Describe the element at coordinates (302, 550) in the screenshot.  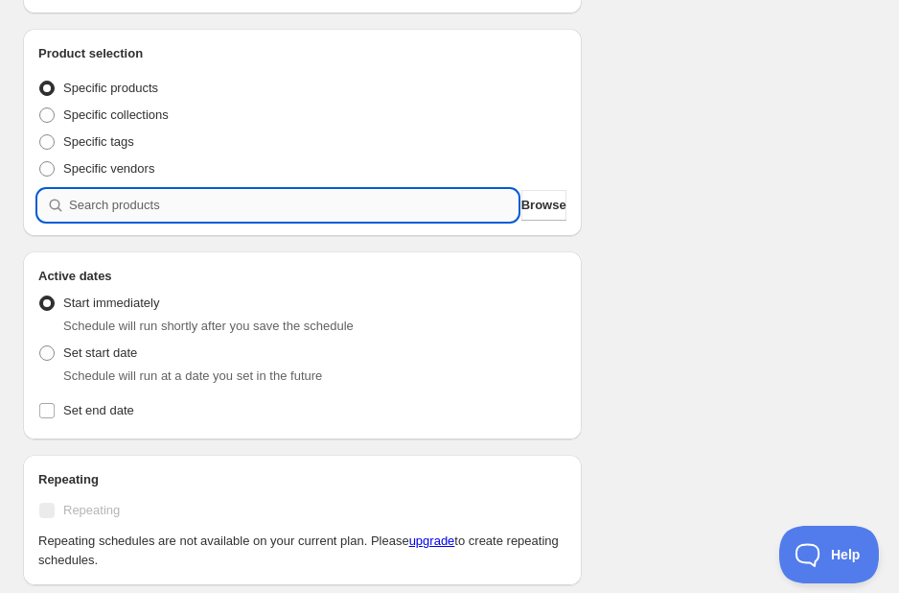
I see `p: Repeating schedules are not available on your current plan. Please to create repeating schedules.` at that location.